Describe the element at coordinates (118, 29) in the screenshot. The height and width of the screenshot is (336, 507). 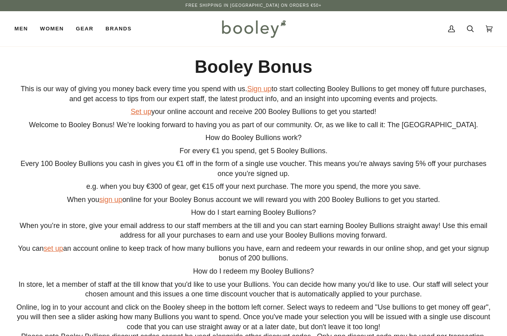
I see `span: Brands` at that location.